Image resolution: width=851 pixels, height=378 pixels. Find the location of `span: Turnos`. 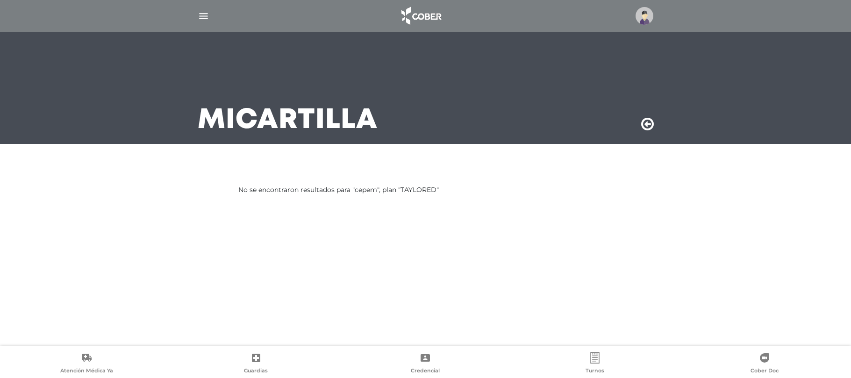

span: Turnos is located at coordinates (595, 372).